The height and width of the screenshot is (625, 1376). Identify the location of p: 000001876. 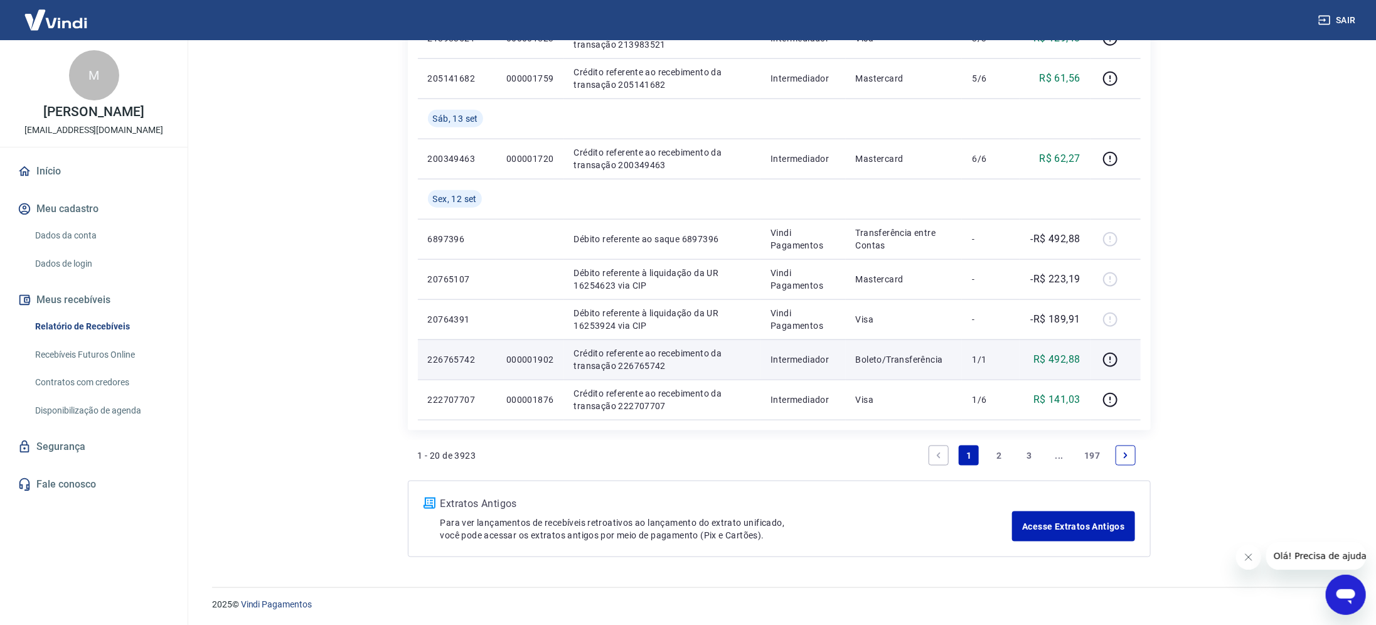
(530, 400).